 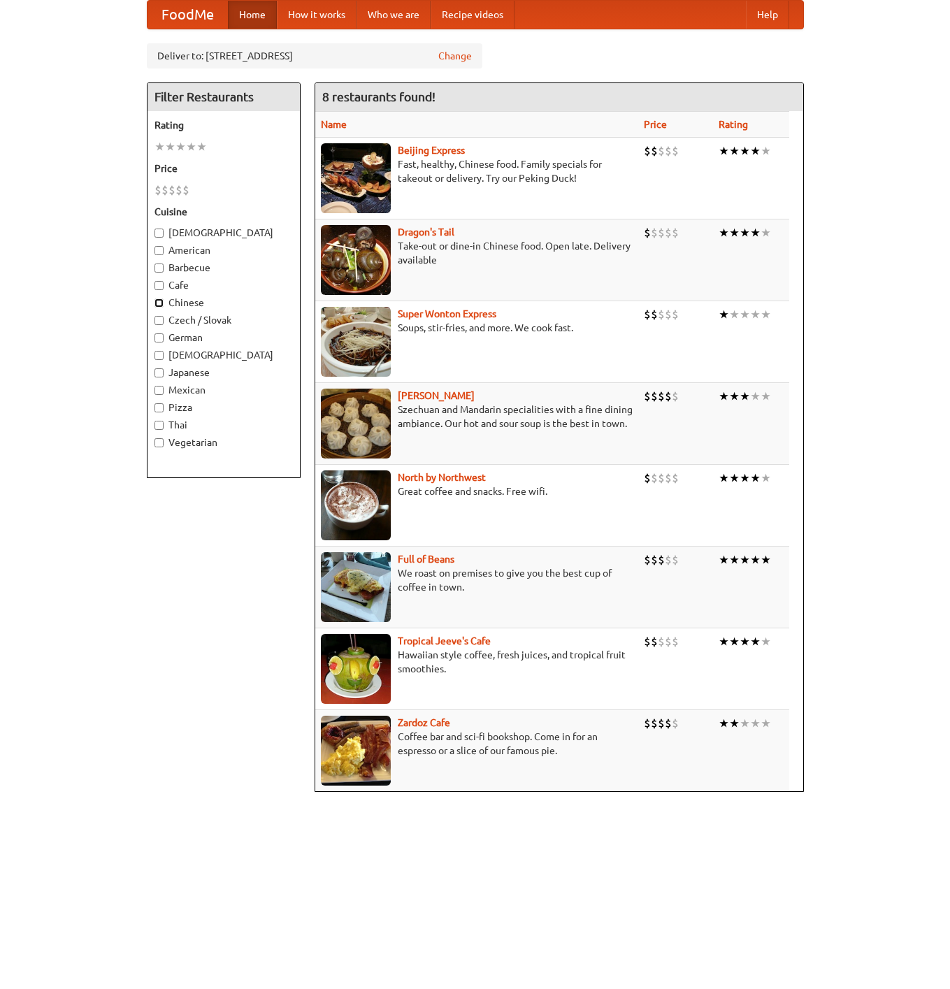 I want to click on a: FoodMe, so click(x=187, y=15).